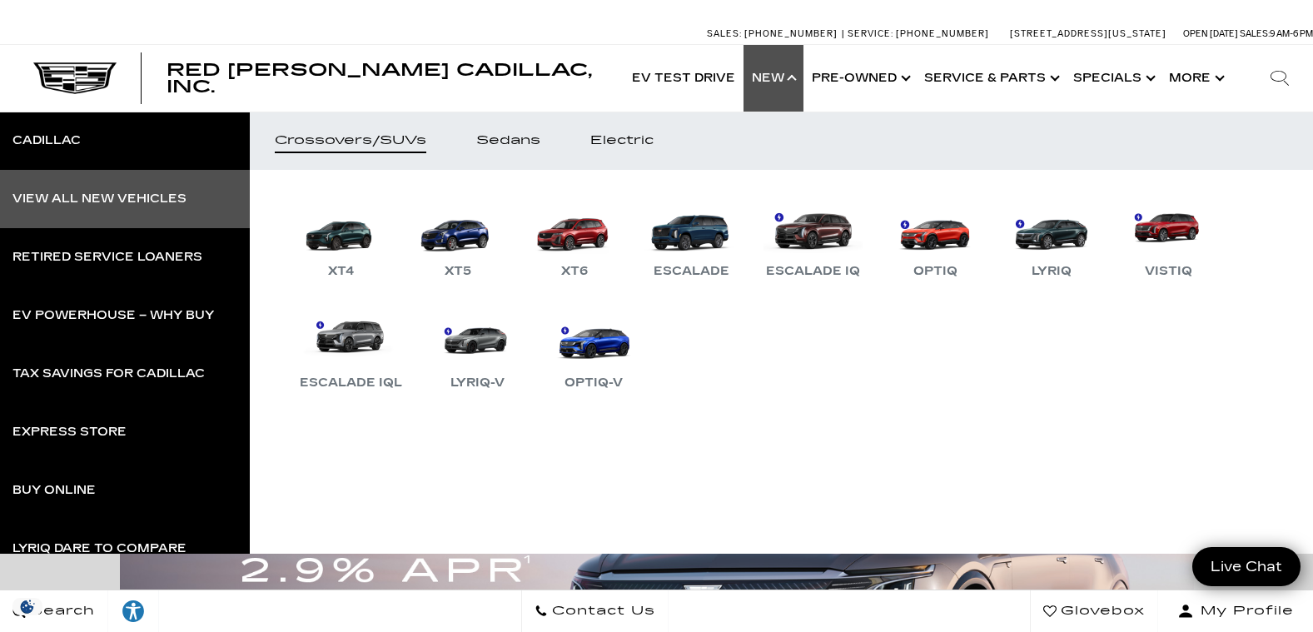 Image resolution: width=1313 pixels, height=632 pixels. I want to click on a: XT4, so click(341, 238).